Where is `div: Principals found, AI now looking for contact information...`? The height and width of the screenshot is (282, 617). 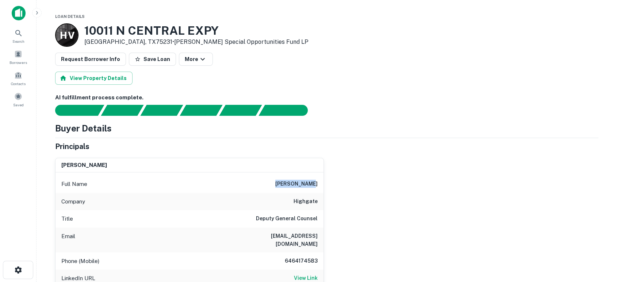
div: Principals found, AI now looking for contact information... is located at coordinates (201, 110).